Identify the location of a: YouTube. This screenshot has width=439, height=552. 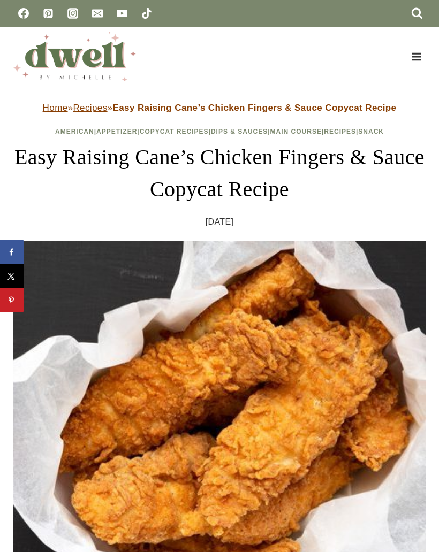
(122, 13).